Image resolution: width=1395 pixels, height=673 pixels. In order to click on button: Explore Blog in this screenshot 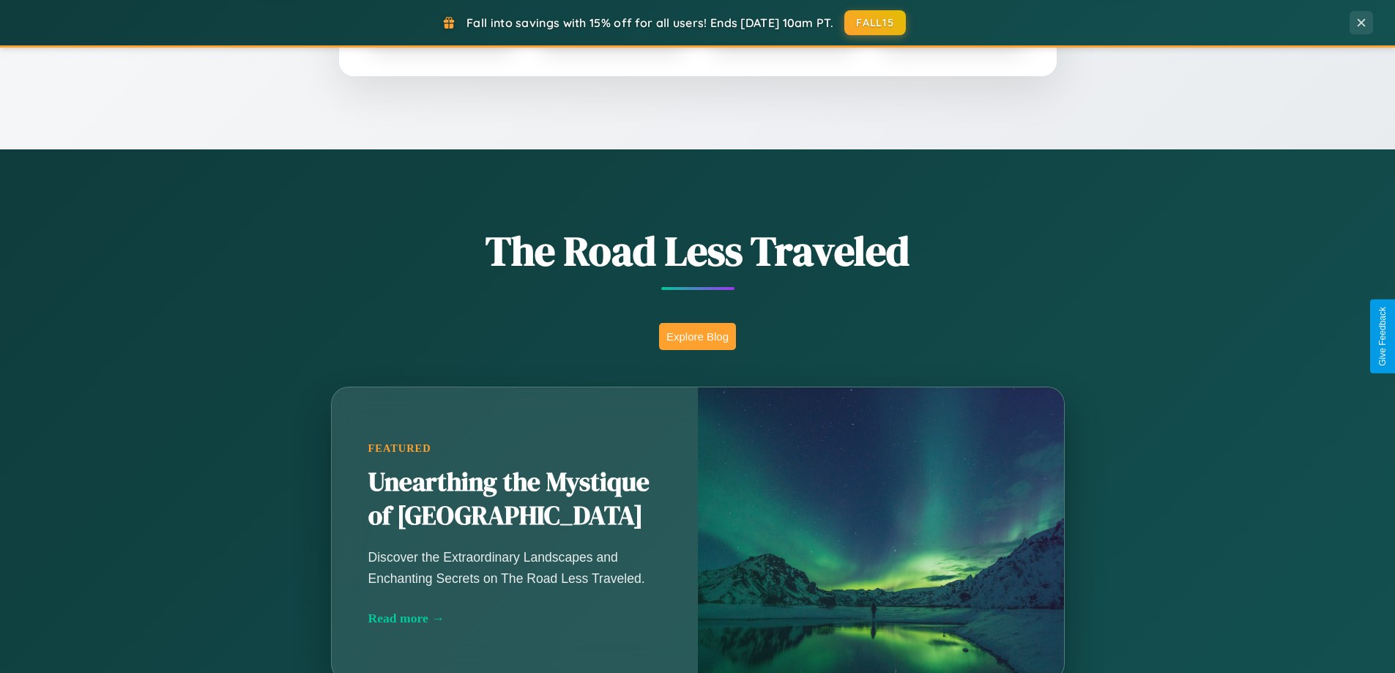, I will do `click(697, 336)`.